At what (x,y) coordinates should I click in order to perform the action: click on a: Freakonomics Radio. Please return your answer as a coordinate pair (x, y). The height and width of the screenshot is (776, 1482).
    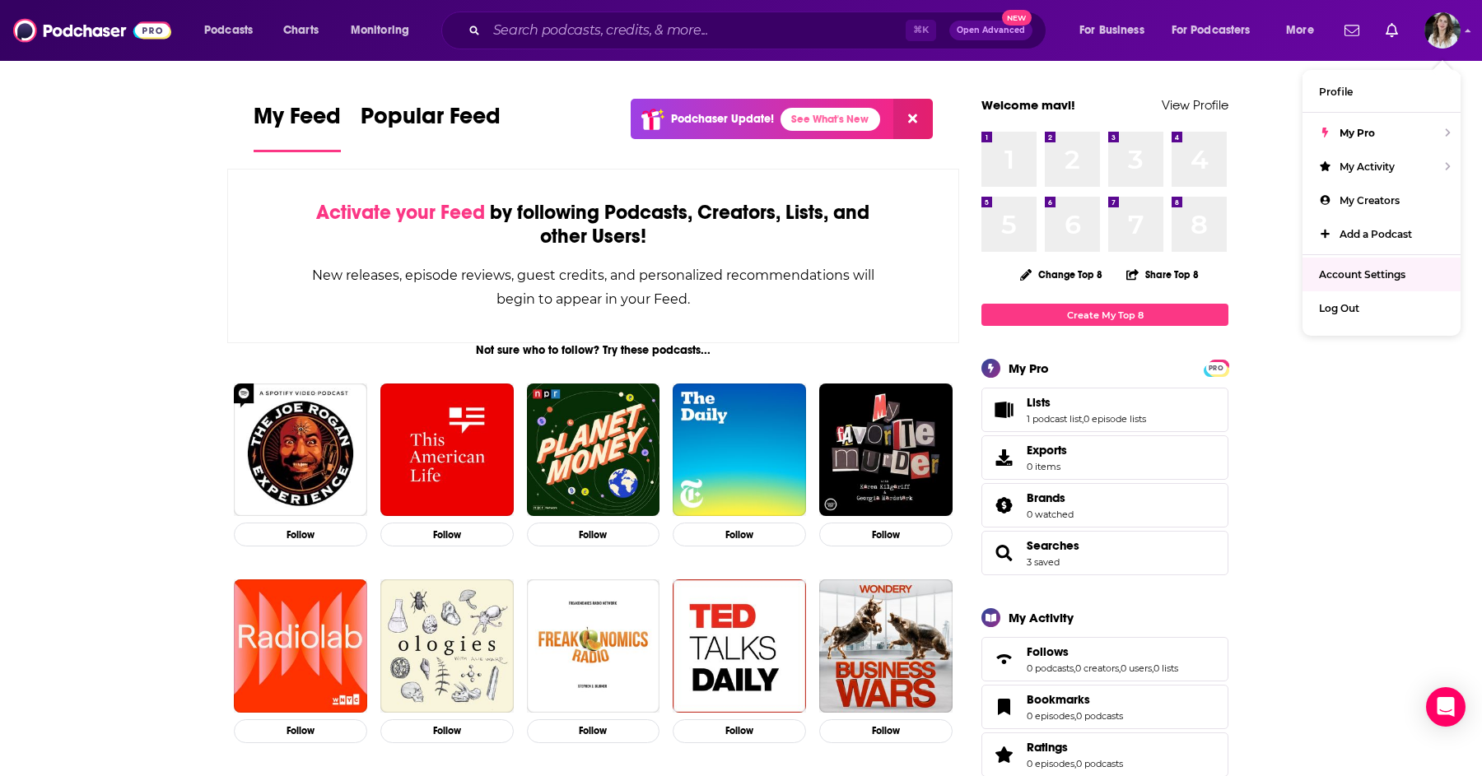
    Looking at the image, I should click on (594, 646).